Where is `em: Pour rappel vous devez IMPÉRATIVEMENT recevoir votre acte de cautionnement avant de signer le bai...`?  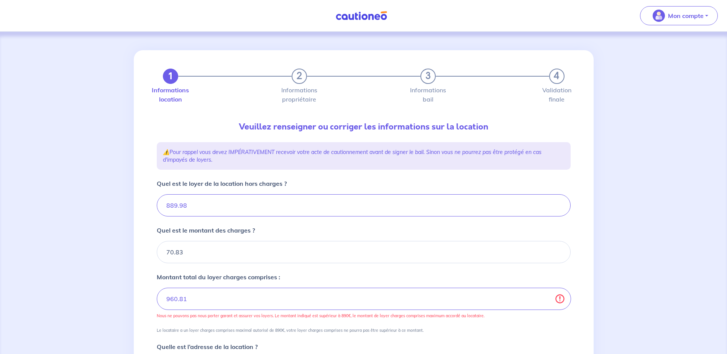 em: Pour rappel vous devez IMPÉRATIVEMENT recevoir votre acte de cautionnement avant de signer le bai... is located at coordinates (352, 156).